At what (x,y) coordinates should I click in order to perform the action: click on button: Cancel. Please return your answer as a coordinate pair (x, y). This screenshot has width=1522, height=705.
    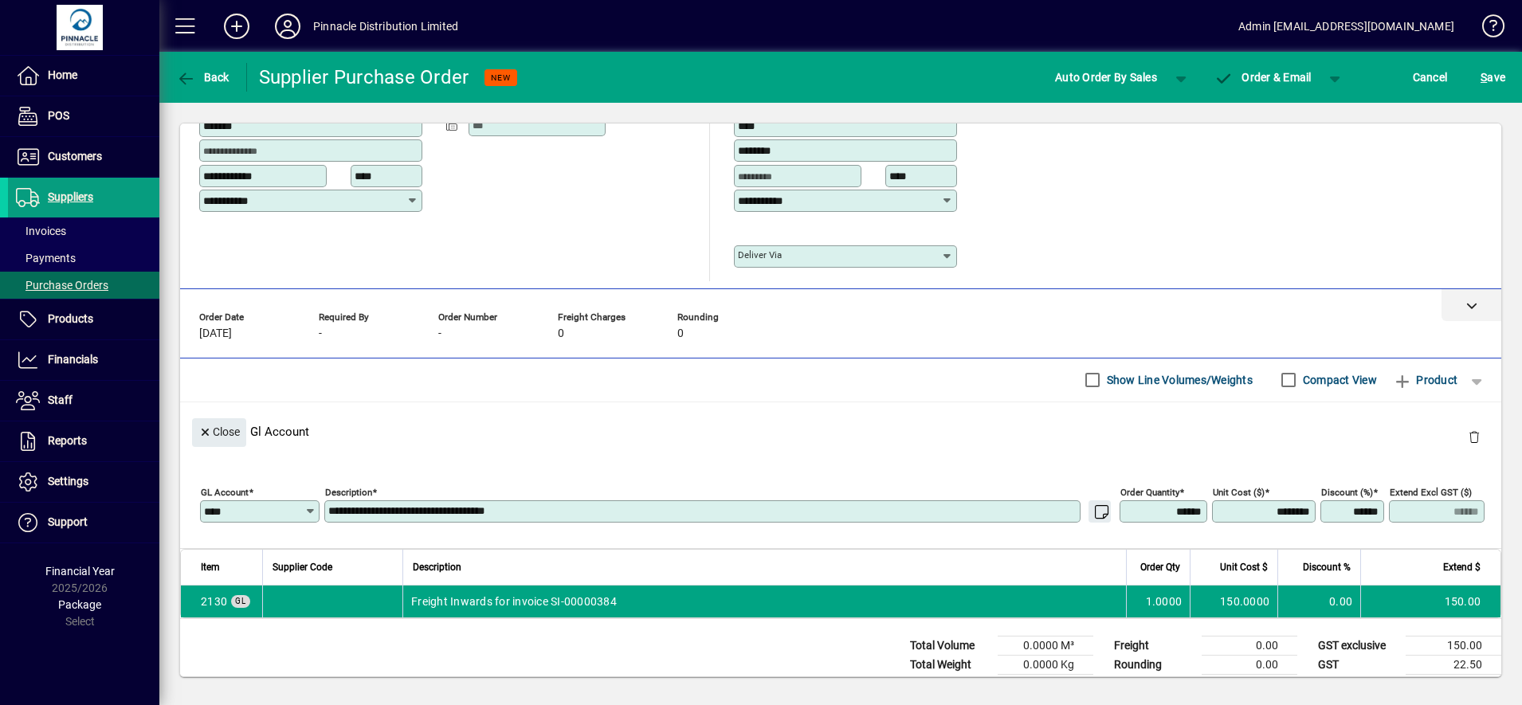
    Looking at the image, I should click on (1431, 77).